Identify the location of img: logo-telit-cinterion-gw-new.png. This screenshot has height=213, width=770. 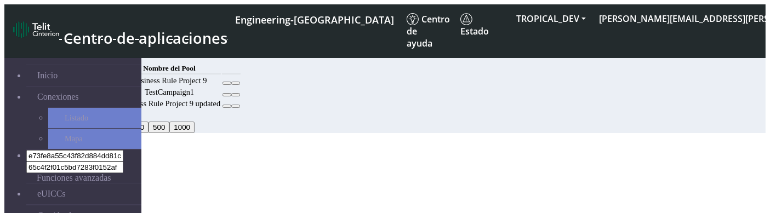
(36, 30).